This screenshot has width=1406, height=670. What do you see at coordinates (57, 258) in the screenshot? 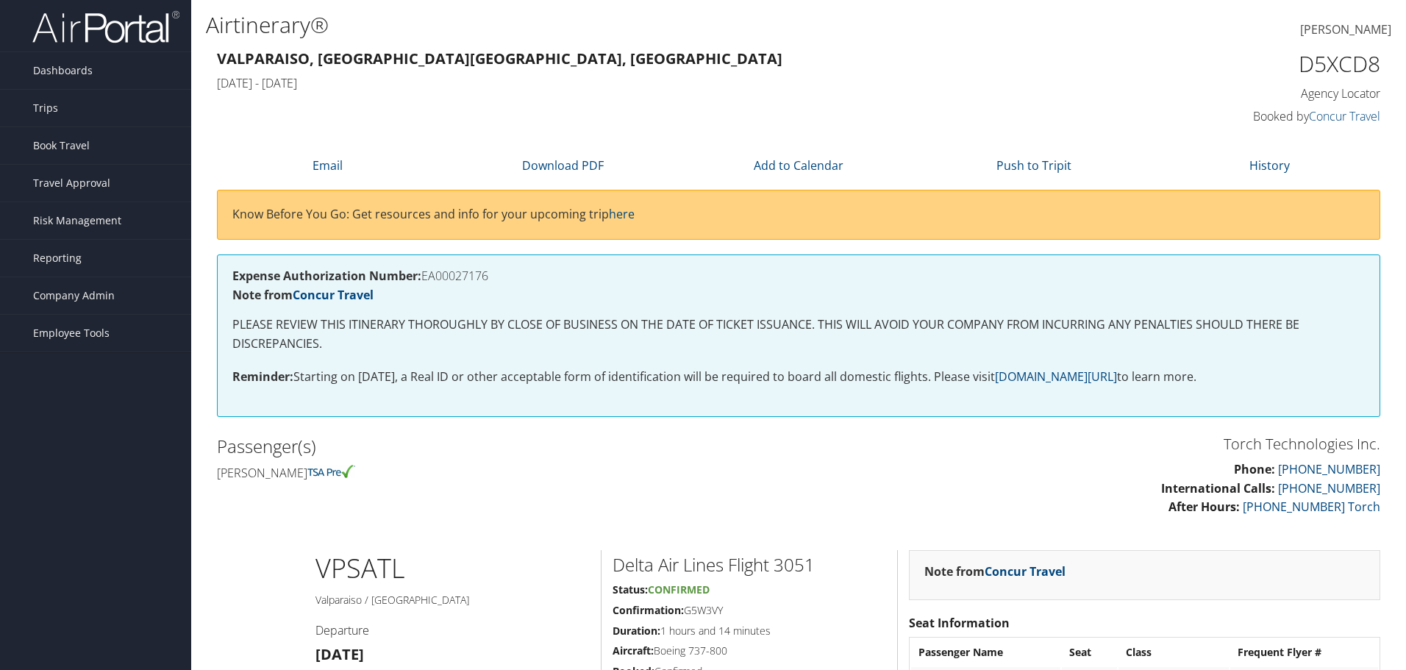
I see `span: Reporting` at bounding box center [57, 258].